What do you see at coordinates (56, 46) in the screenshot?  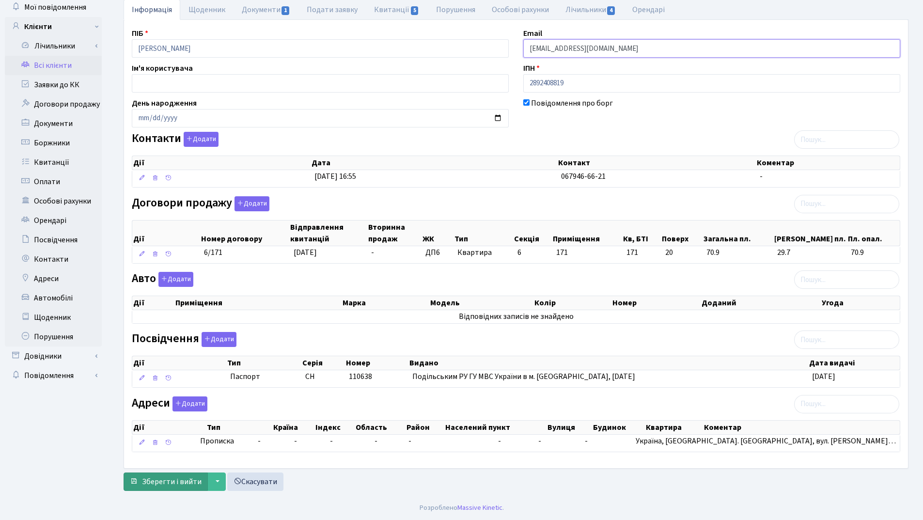 I see `a: Лічильники` at bounding box center [56, 46].